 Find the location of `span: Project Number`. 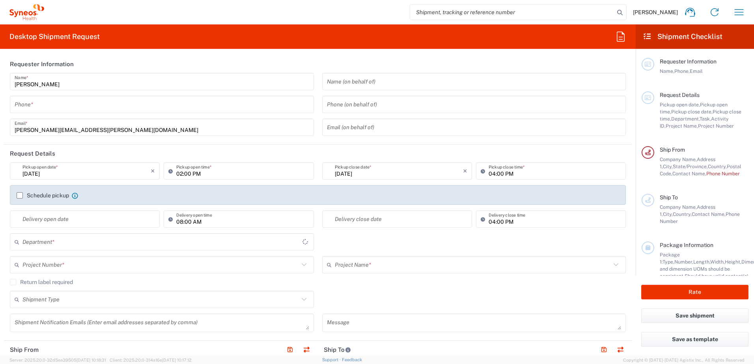

span: Project Number is located at coordinates (716, 126).